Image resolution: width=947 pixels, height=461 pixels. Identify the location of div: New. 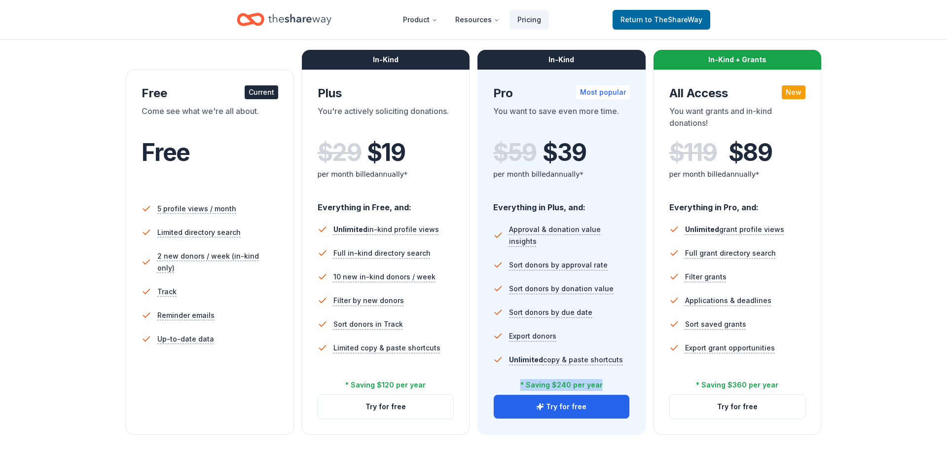
(794, 92).